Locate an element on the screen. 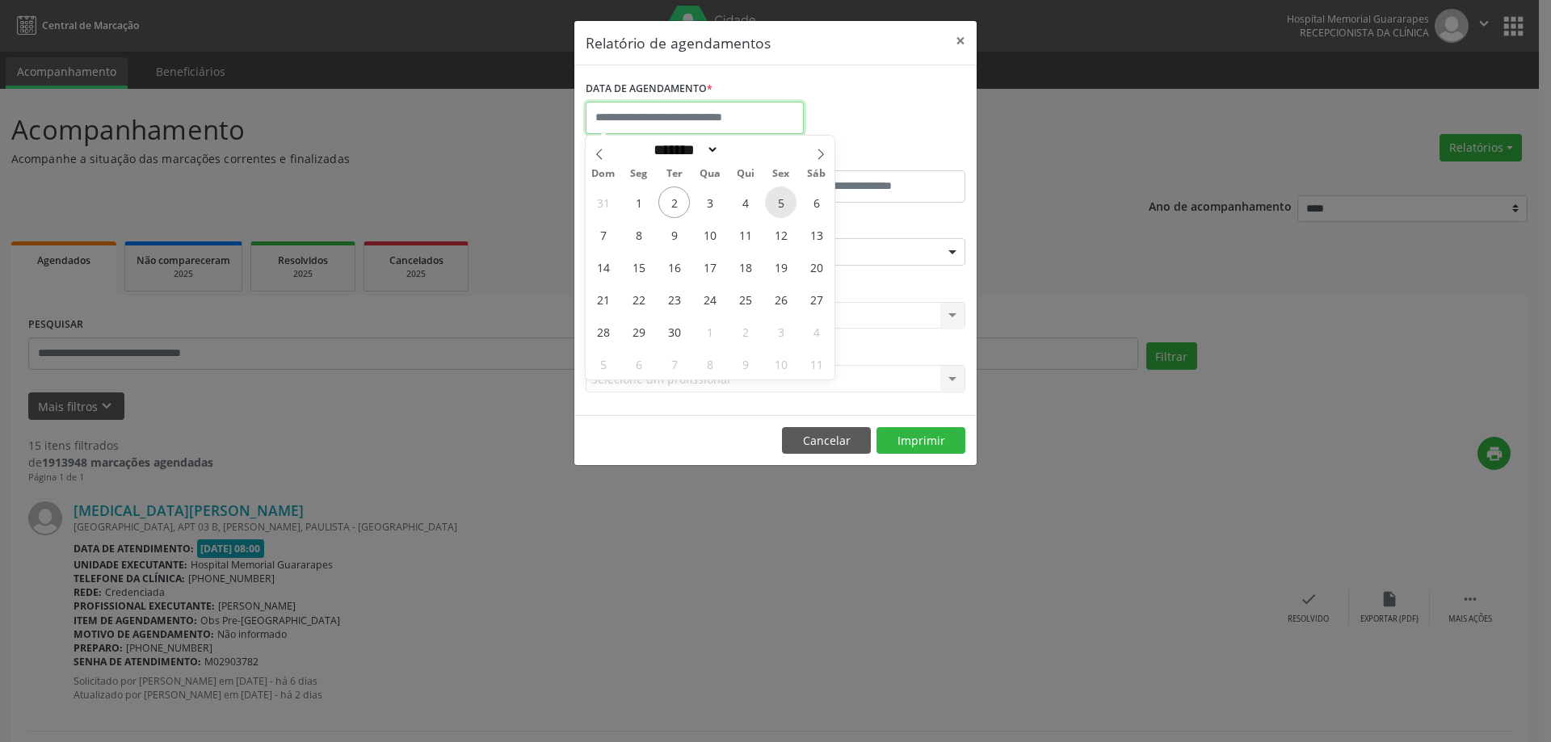 The image size is (1551, 742). span: Setembro 26, 2025 is located at coordinates (780, 299).